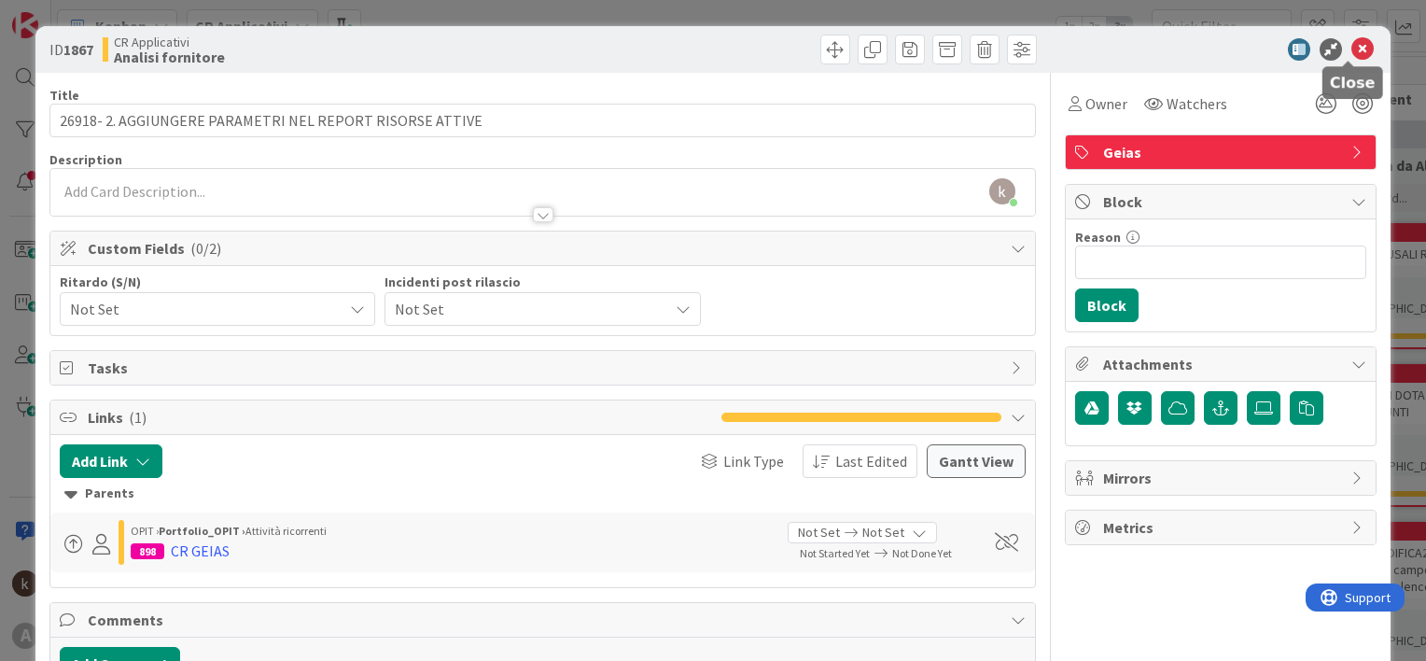 The width and height of the screenshot is (1426, 661). Describe the element at coordinates (145, 530) in the screenshot. I see `span: OPIT ›` at that location.